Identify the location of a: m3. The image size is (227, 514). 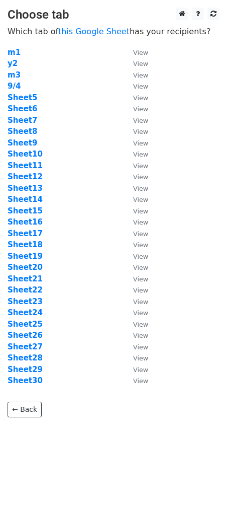
(14, 75).